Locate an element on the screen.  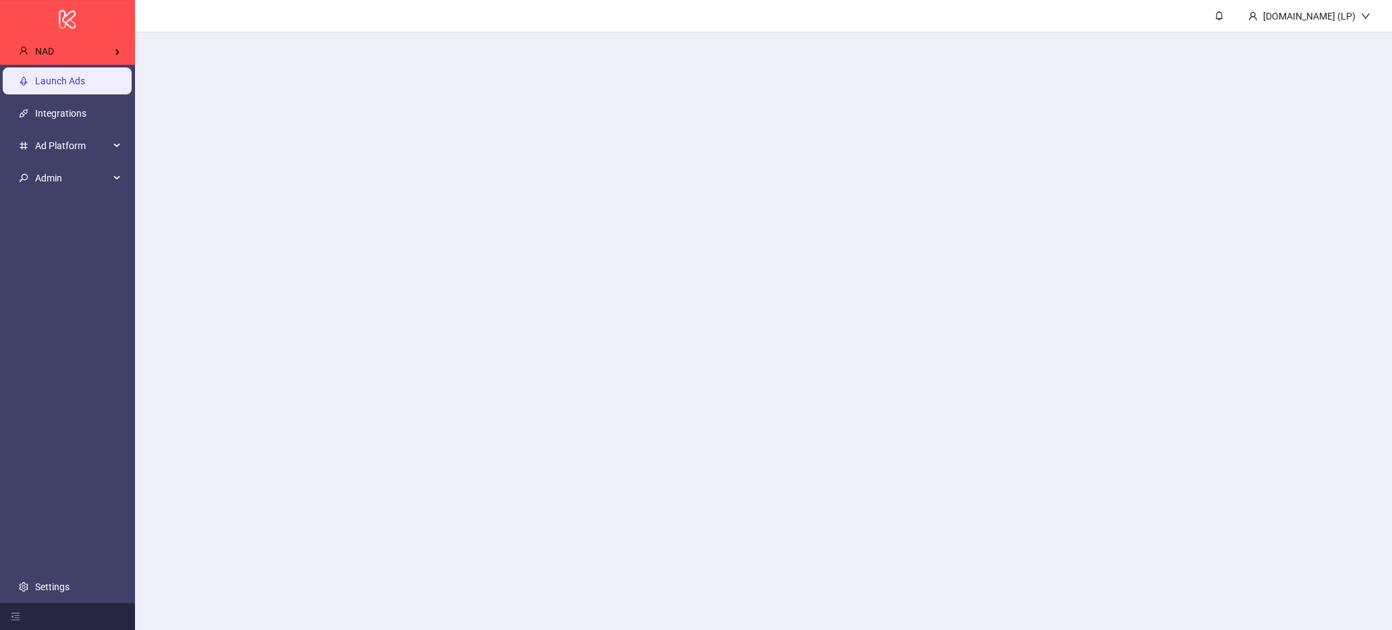
span: menu-fold is located at coordinates (16, 617).